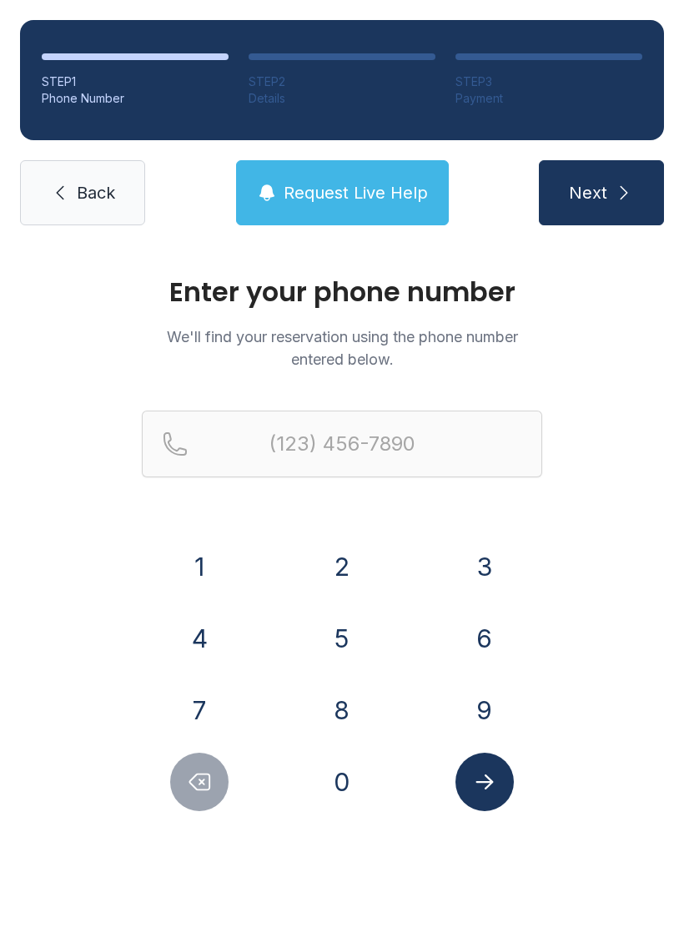 This screenshot has width=684, height=948. Describe the element at coordinates (342, 348) in the screenshot. I see `p: We'll find your reservation using the phone number entered below.` at that location.